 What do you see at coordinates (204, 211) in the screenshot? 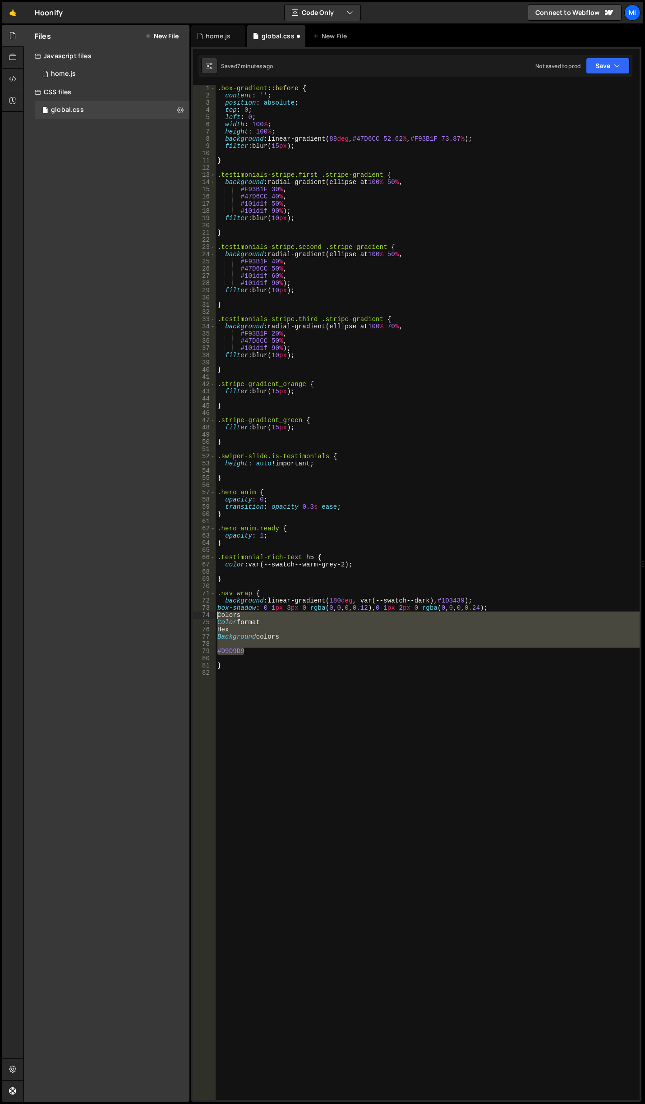
I see `div: 18` at bounding box center [204, 211].